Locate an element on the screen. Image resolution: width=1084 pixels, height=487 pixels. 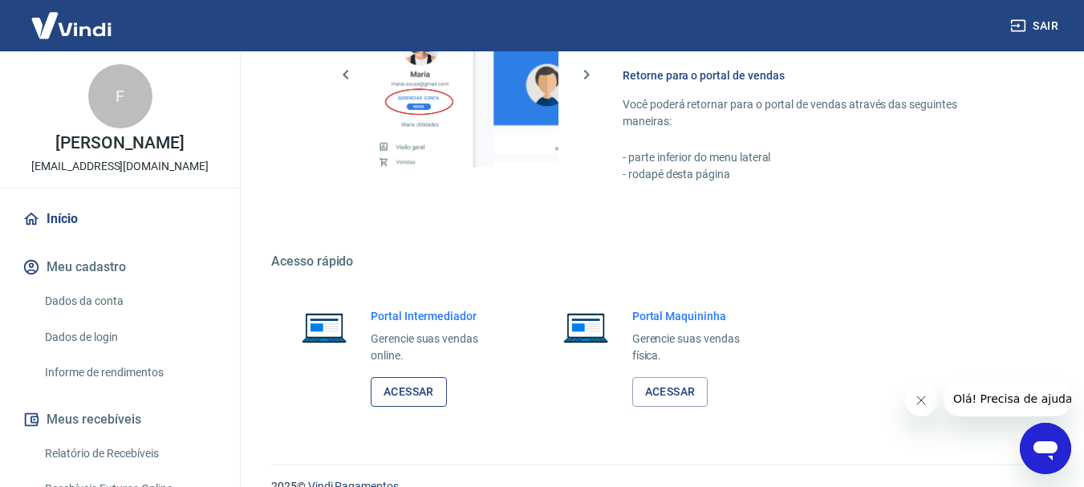
p: - rodapé desta página is located at coordinates (814, 174).